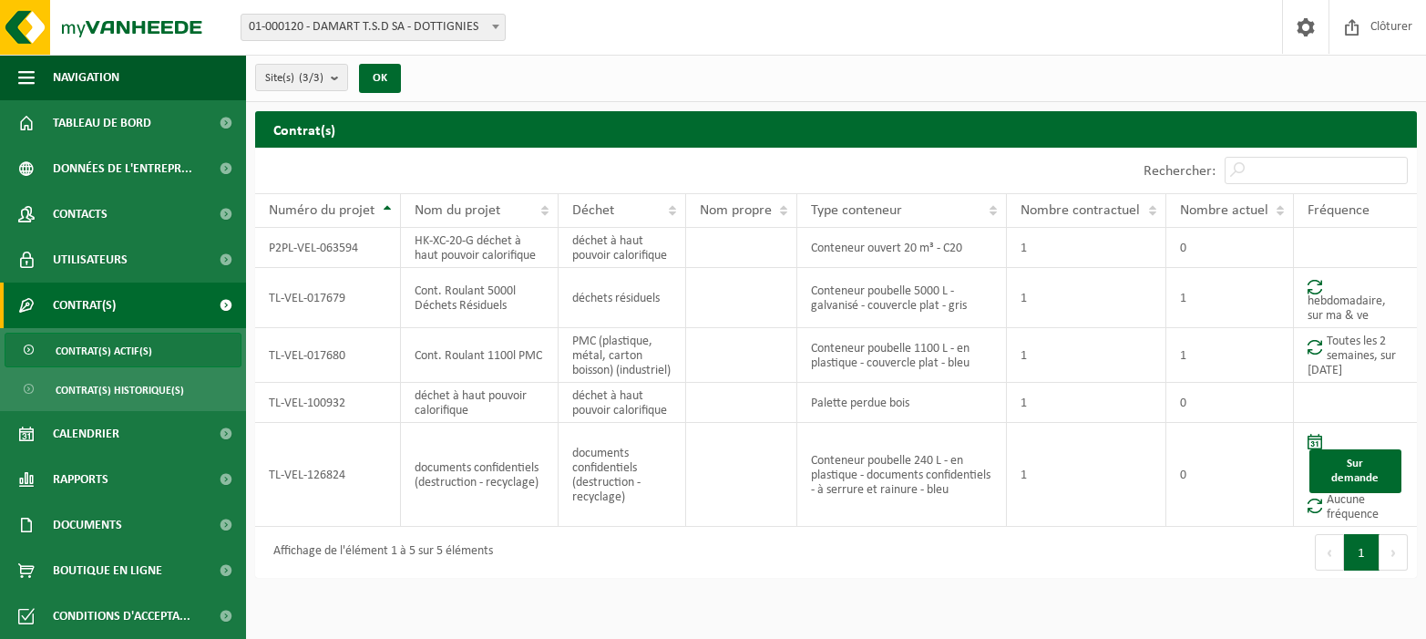 Image resolution: width=1426 pixels, height=639 pixels. I want to click on label: Rechercher:, so click(1179, 171).